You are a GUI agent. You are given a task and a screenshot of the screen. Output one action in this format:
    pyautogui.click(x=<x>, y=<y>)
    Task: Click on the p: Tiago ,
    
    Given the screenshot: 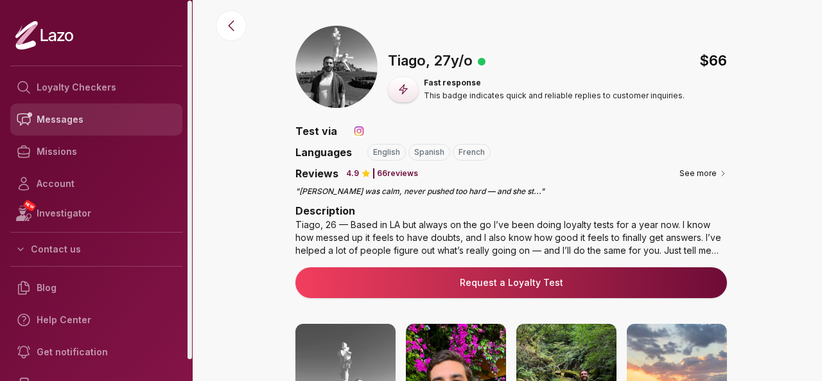 What is the action you would take?
    pyautogui.click(x=409, y=60)
    